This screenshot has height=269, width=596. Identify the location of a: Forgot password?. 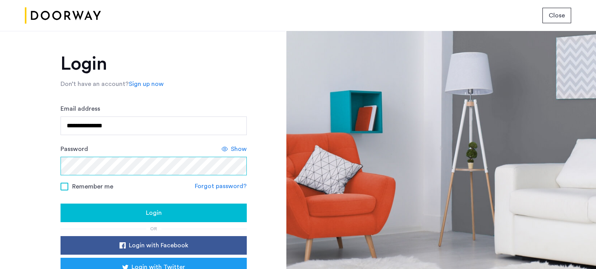
(221, 187).